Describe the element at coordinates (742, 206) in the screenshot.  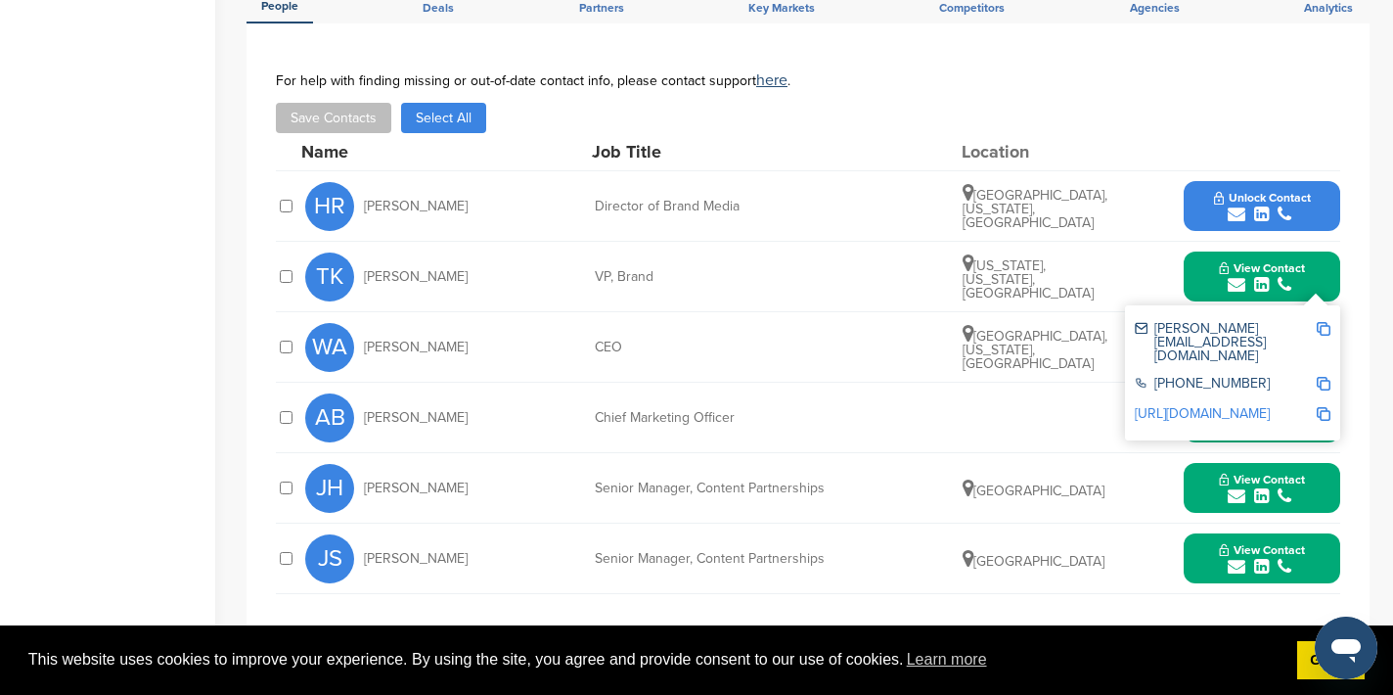
I see `div: Director of Brand Media` at that location.